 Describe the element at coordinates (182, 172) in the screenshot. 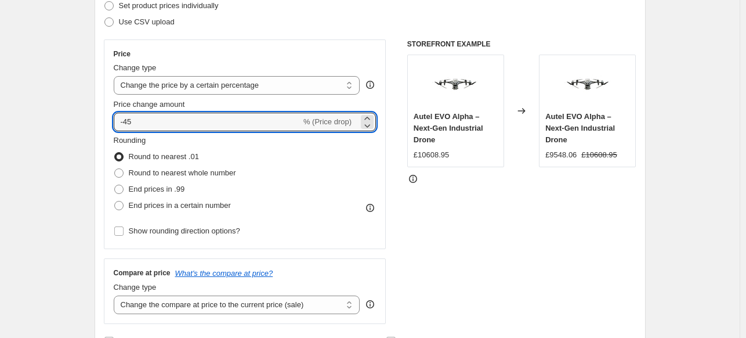

I see `span: Round to nearest whole number` at that location.